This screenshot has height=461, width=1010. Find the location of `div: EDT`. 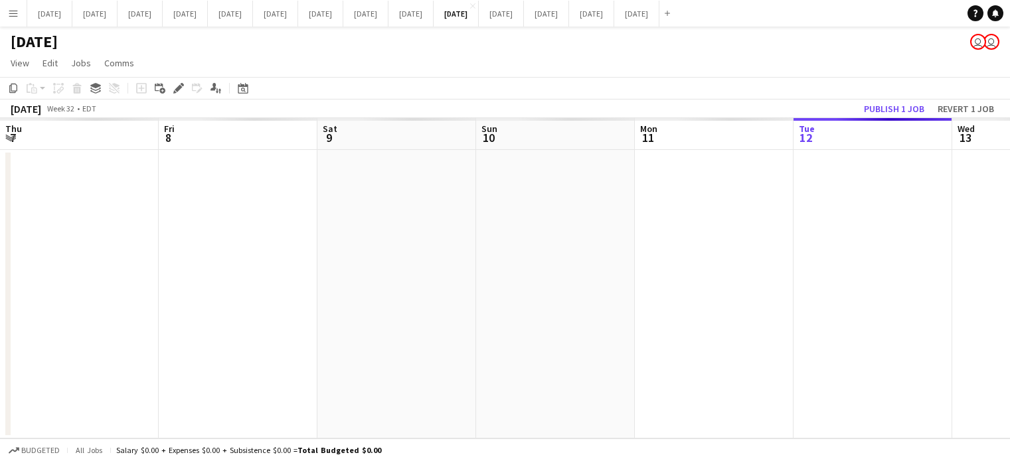

div: EDT is located at coordinates (89, 108).